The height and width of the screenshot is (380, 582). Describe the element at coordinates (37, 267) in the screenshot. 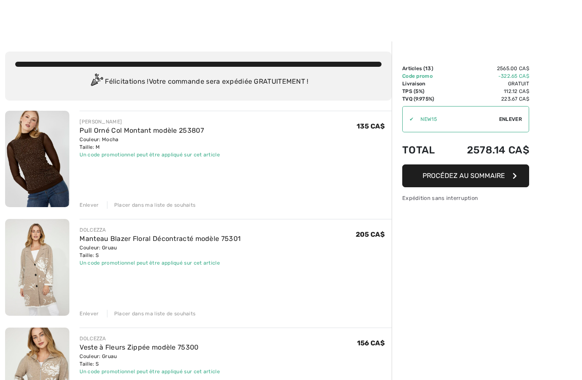

I see `img: Manteau Blazer Floral Décontracté modèle 75301` at that location.